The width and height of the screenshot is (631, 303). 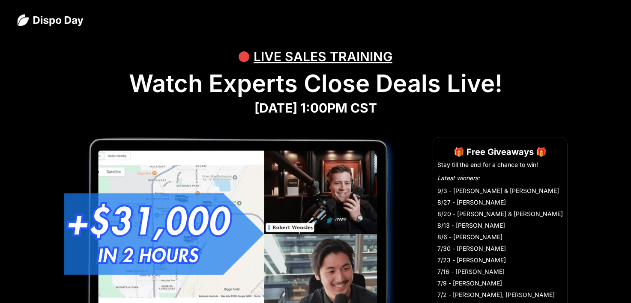 I want to click on em: Latest winners:, so click(x=459, y=178).